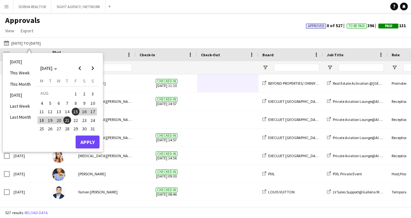 This screenshot has width=411, height=218. Describe the element at coordinates (84, 120) in the screenshot. I see `span: 23` at that location.